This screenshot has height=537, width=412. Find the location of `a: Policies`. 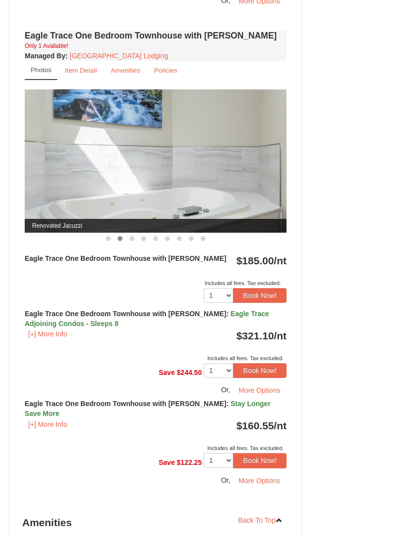

a: Policies is located at coordinates (165, 70).